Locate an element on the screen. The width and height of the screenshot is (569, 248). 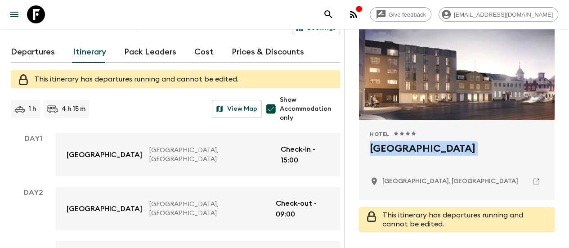
a: Itinerary is located at coordinates (90, 52).